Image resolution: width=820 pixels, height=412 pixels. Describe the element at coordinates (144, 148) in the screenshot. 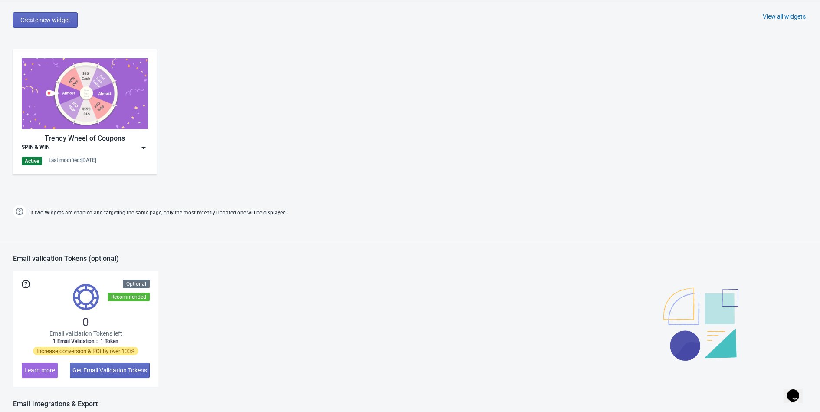

I see `img: dropdown.png` at that location.